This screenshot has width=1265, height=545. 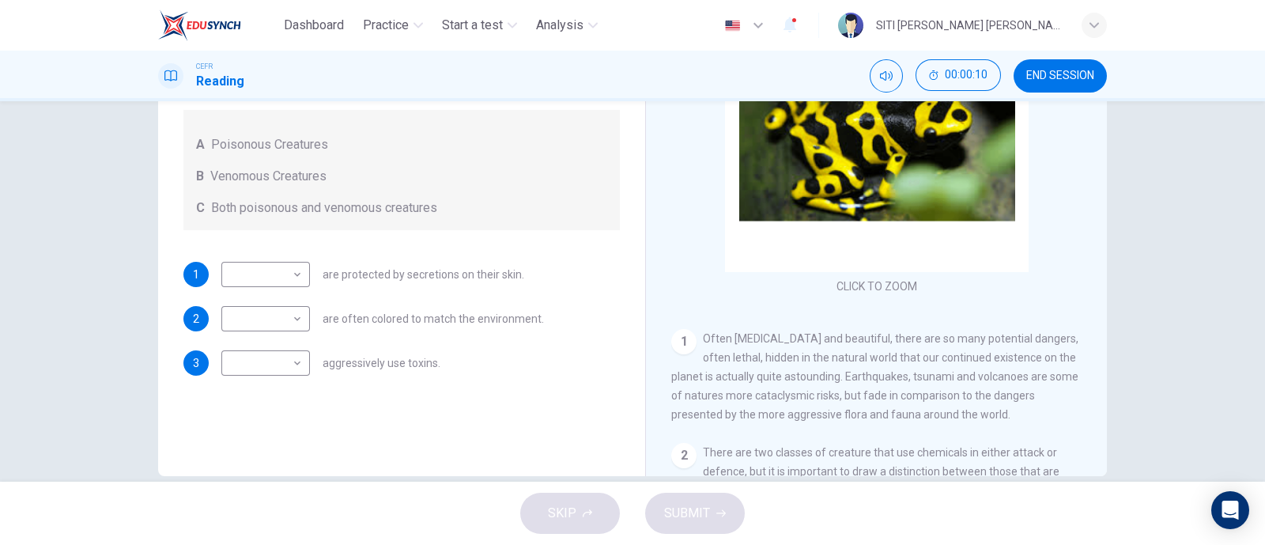 I want to click on button: END SESSION, so click(x=1060, y=76).